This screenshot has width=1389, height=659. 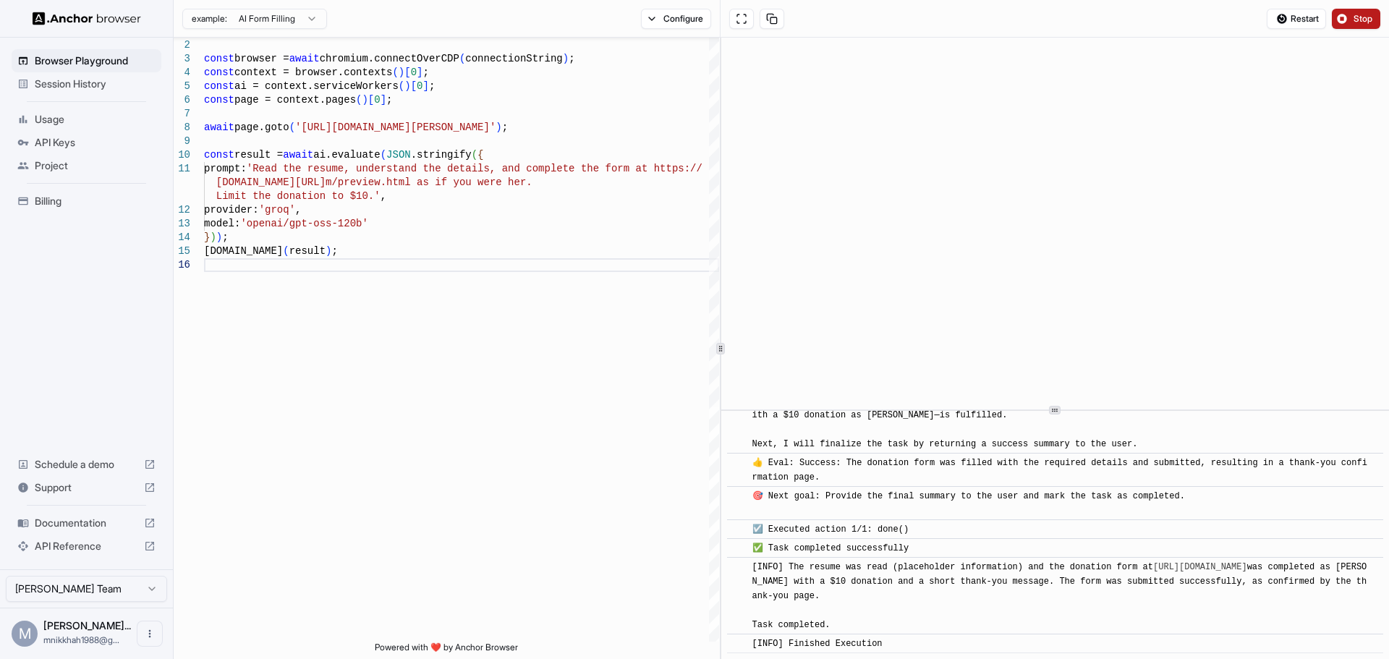 What do you see at coordinates (182, 265) in the screenshot?
I see `div: 16` at bounding box center [182, 265].